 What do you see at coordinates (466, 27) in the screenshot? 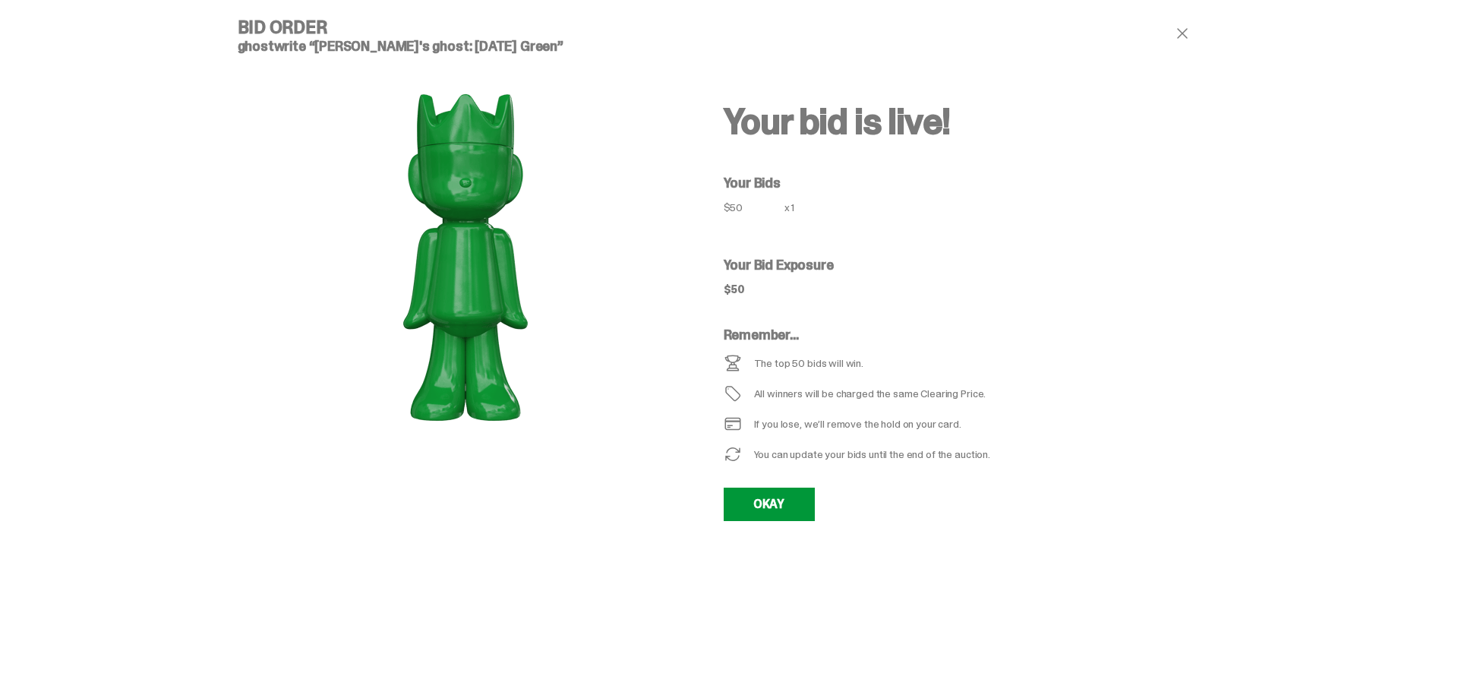
I see `h4: Bid Order` at bounding box center [466, 27].